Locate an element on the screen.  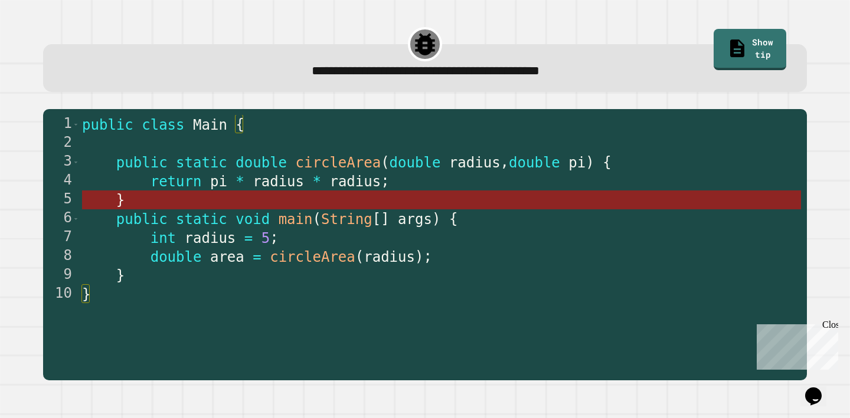
div: 5 is located at coordinates (61, 200).